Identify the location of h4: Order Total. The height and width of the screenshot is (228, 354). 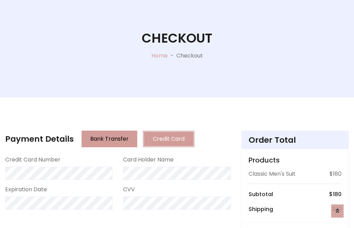
(295, 140).